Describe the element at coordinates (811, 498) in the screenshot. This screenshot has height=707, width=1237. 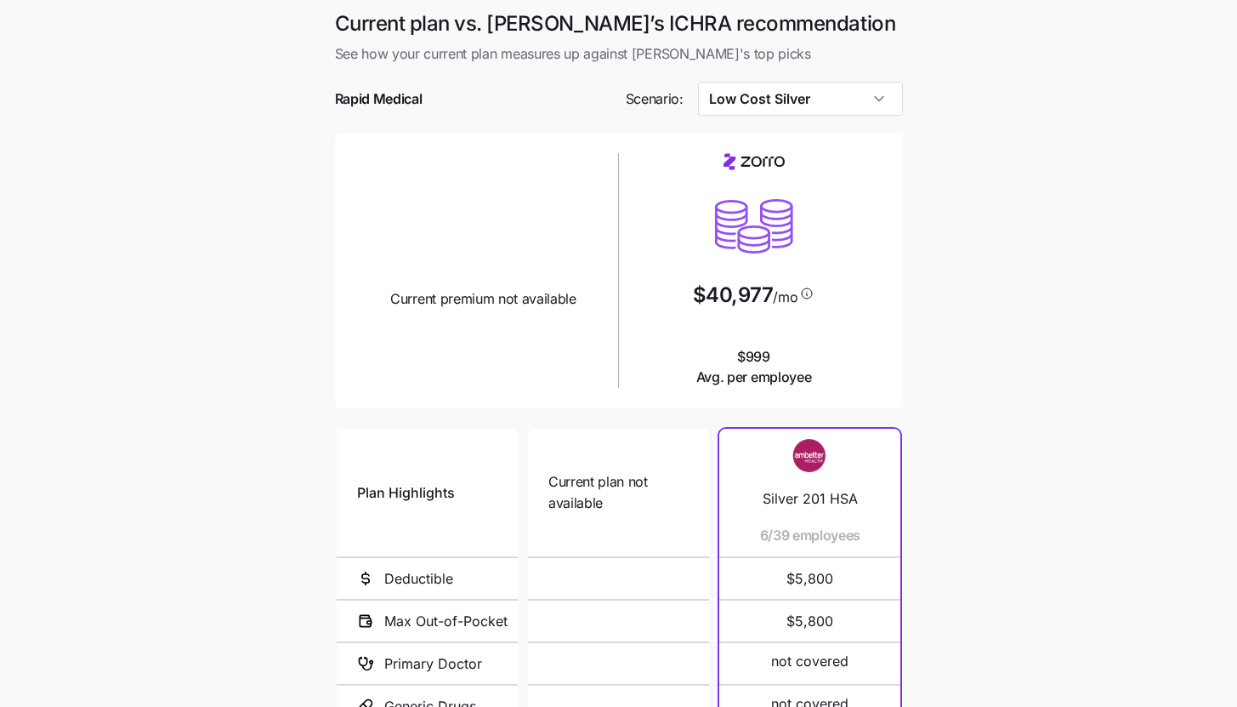
I see `span: Silver 201 HSA` at that location.